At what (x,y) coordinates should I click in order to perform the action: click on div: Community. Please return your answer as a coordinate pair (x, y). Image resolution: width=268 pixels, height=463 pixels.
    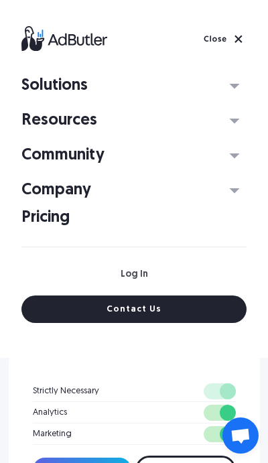
    Looking at the image, I should click on (63, 155).